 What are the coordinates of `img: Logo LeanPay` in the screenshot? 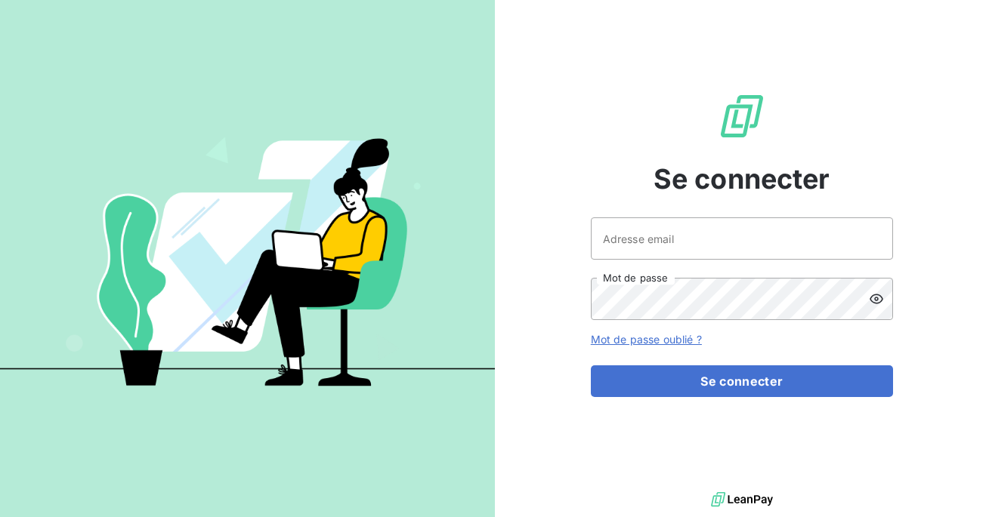 It's located at (742, 116).